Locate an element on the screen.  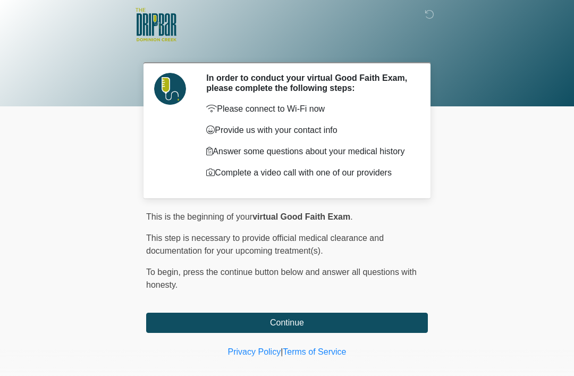
img: Agent Avatar is located at coordinates (170, 89).